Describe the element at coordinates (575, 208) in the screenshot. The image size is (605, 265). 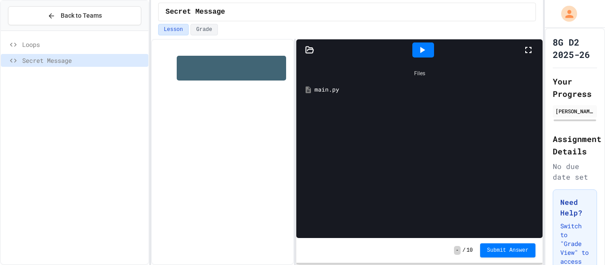
I see `h3: Need Help?` at that location.